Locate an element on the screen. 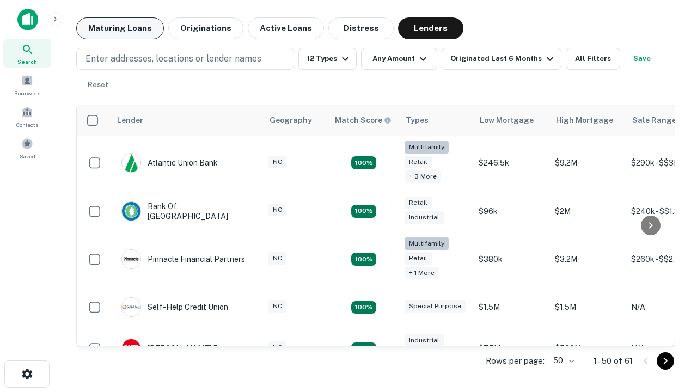 The image size is (697, 392). button: Any Amount is located at coordinates (399, 59).